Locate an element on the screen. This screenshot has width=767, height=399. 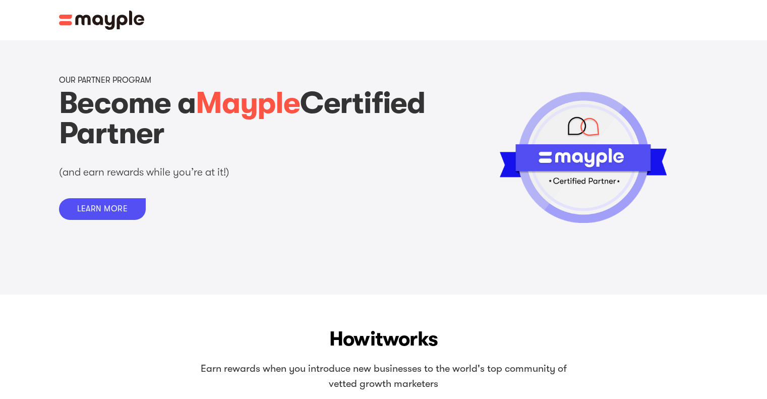
p: OUR PARTNER PROGRAM is located at coordinates (105, 80).